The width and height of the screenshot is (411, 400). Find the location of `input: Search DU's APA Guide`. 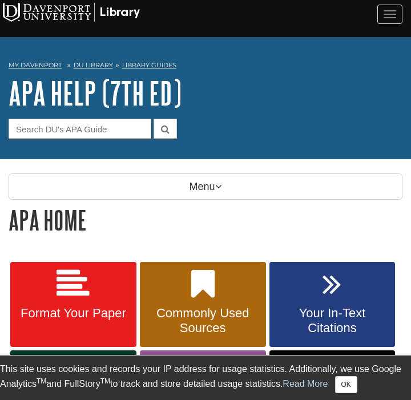

input: Search DU's APA Guide is located at coordinates (80, 128).